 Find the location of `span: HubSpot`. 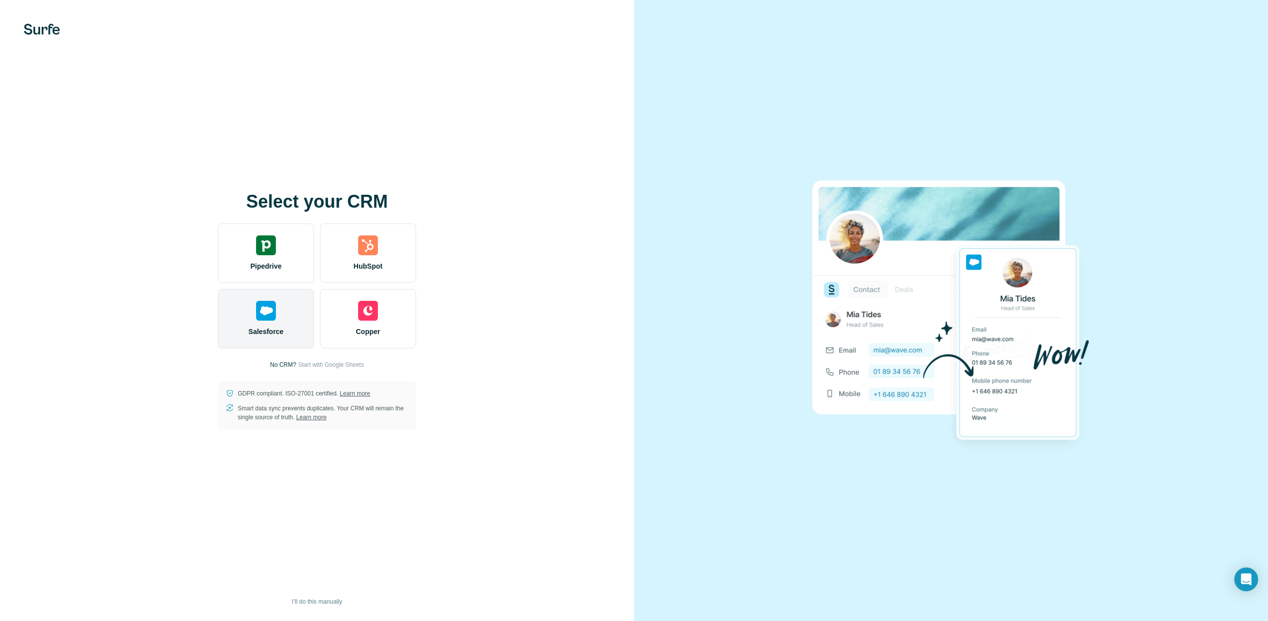

span: HubSpot is located at coordinates (368, 266).